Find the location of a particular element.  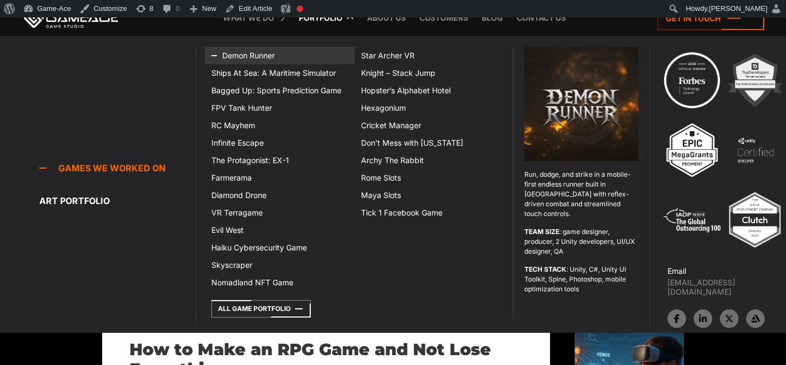

img: 2 is located at coordinates (755, 80).